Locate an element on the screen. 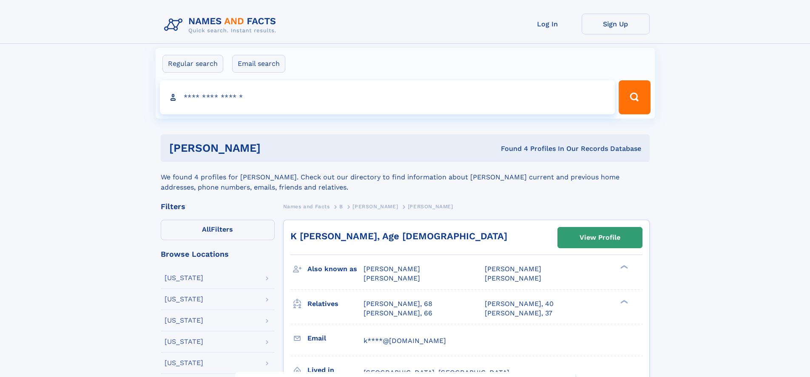 This screenshot has height=377, width=810. h3: Email is located at coordinates (335, 338).